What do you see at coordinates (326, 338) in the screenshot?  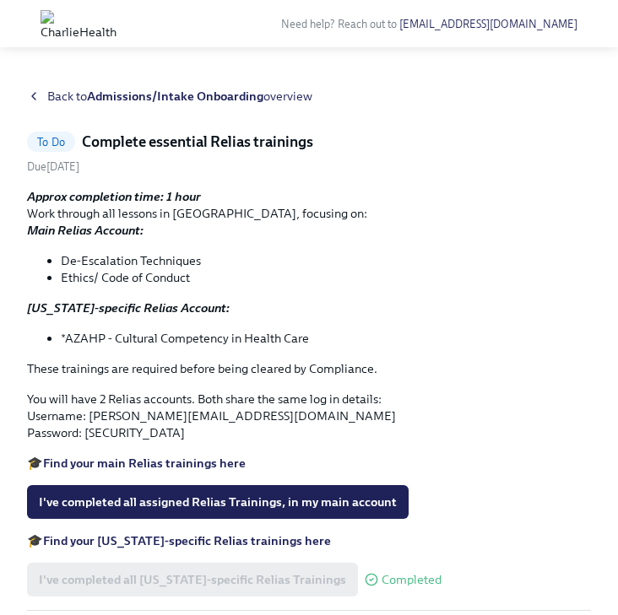 I see `li: *AZAHP - Cultural Competency in Health Care` at bounding box center [326, 338].